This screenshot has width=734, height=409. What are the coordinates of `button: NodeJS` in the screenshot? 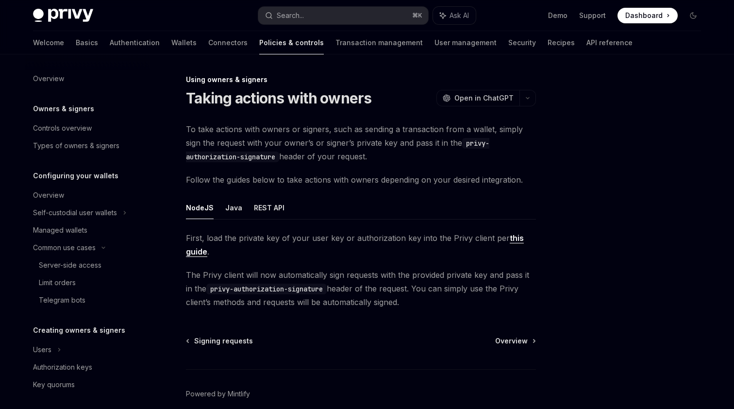 It's located at (199, 207).